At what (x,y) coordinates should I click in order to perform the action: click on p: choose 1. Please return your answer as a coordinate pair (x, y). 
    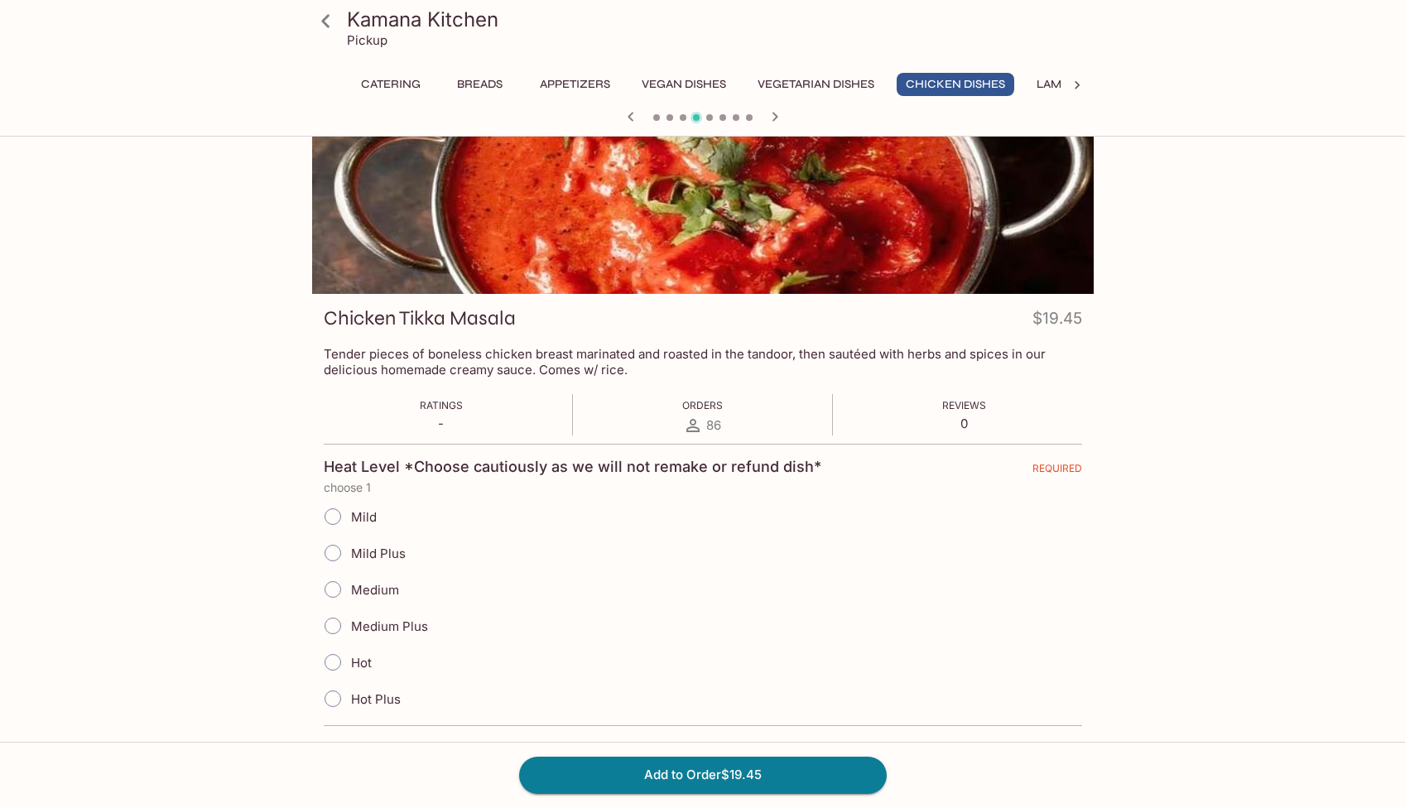
    Looking at the image, I should click on (703, 488).